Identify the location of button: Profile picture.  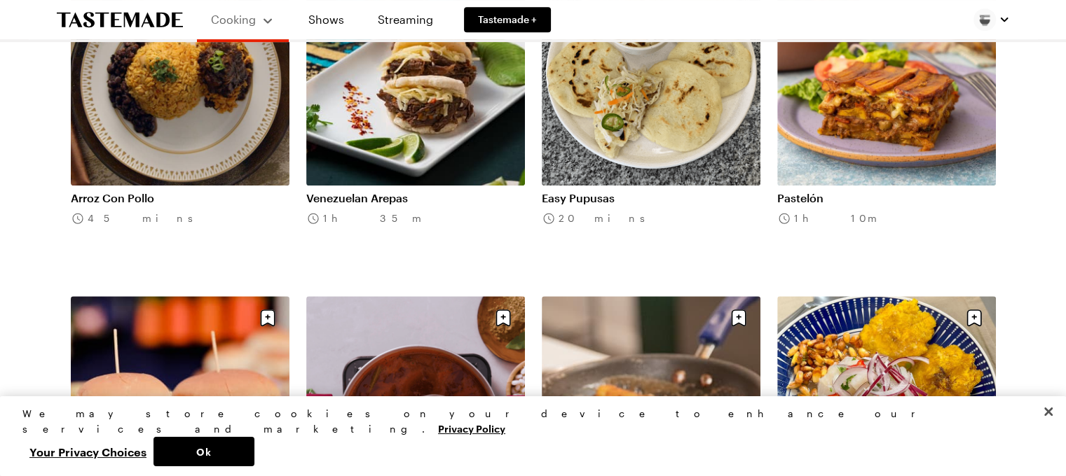
(991, 20).